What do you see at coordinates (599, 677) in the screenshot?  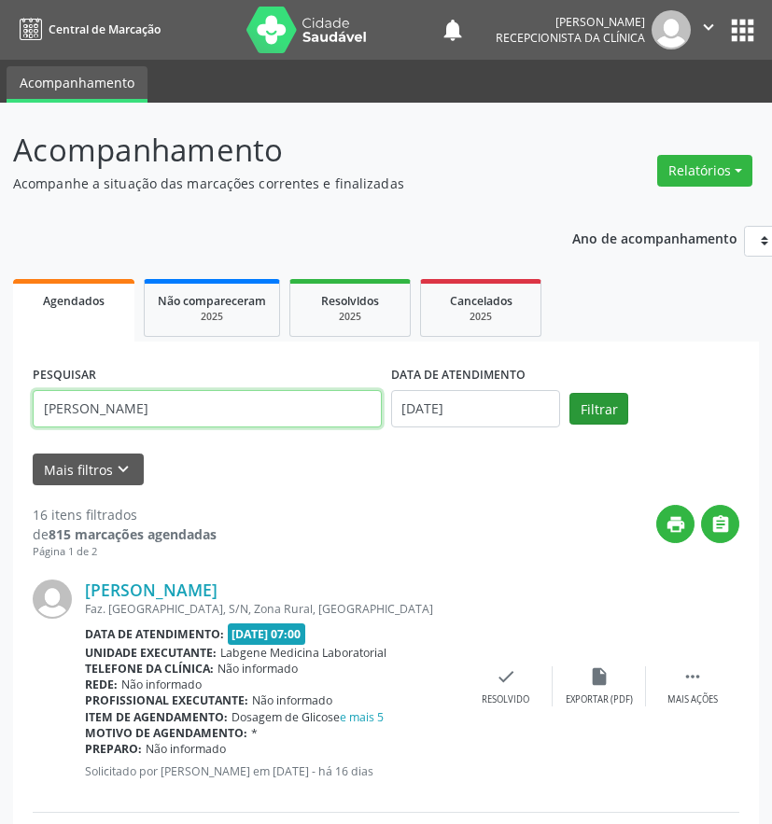 I see `i: insert_drive_file` at bounding box center [599, 677].